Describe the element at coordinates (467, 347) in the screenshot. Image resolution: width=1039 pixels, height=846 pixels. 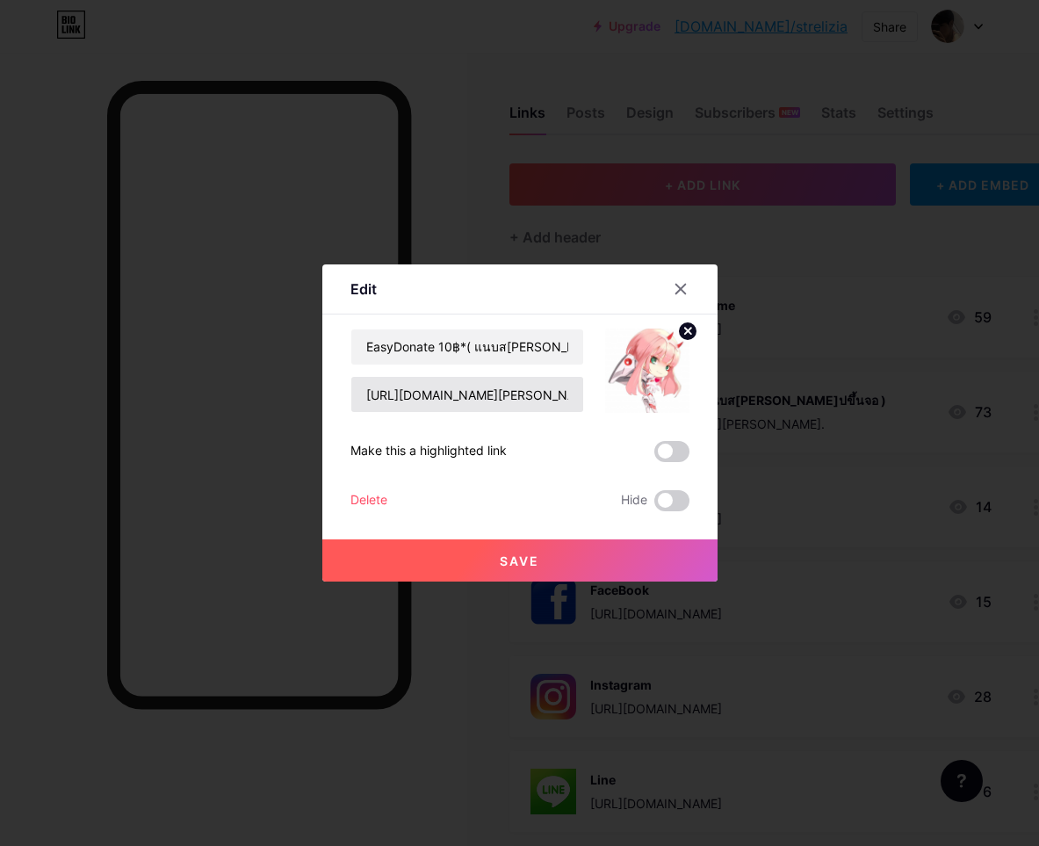
I see `input: Title` at that location.